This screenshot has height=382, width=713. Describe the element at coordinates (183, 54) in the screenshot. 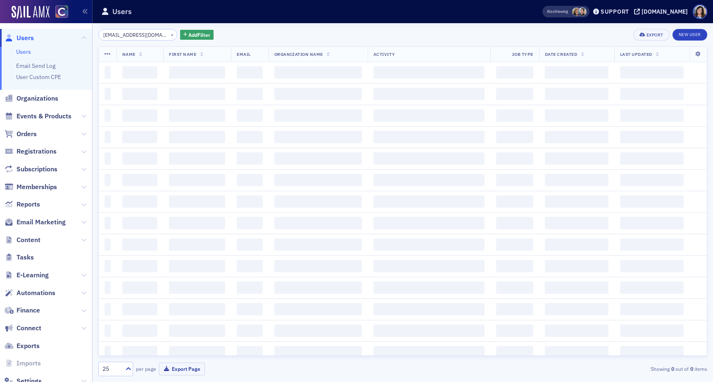

I see `span: First Name` at that location.